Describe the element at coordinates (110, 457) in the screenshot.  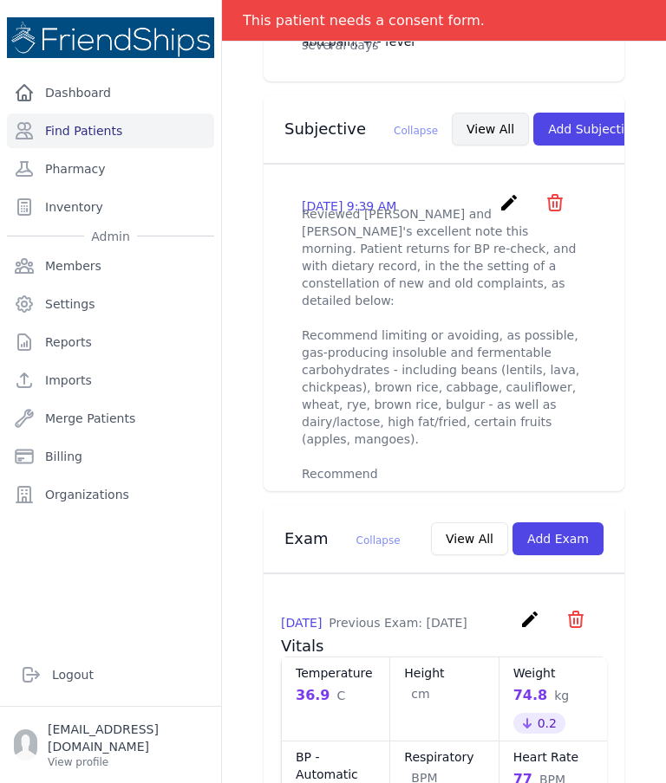
I see `a: Billing` at that location.